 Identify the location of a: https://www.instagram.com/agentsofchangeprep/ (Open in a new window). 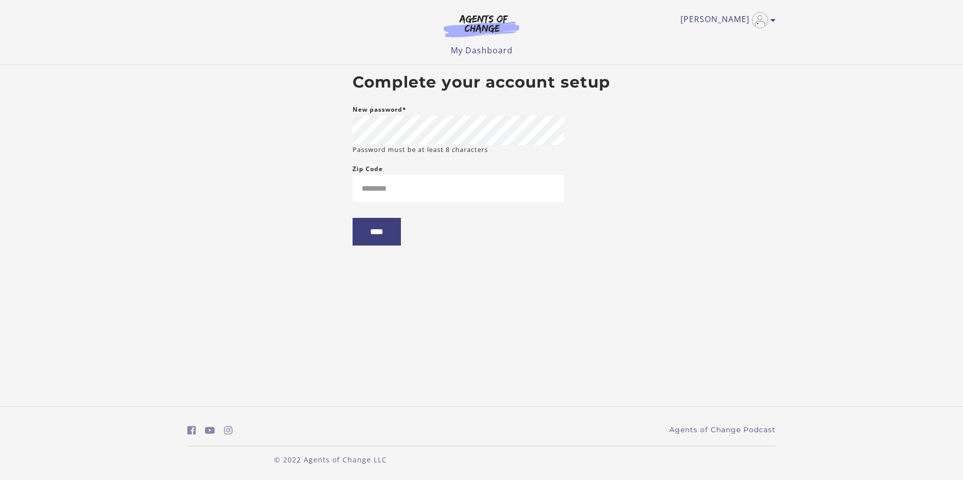
(228, 430).